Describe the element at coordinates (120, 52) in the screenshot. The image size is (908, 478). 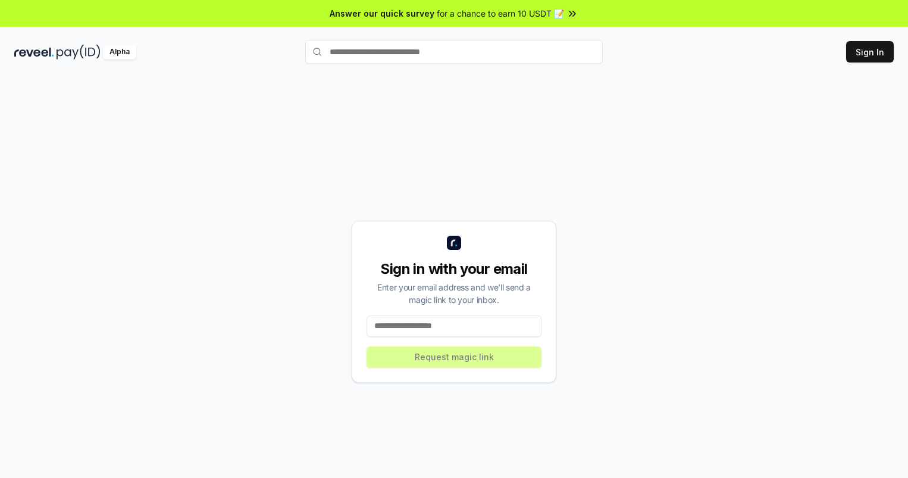
I see `div: Alpha` at that location.